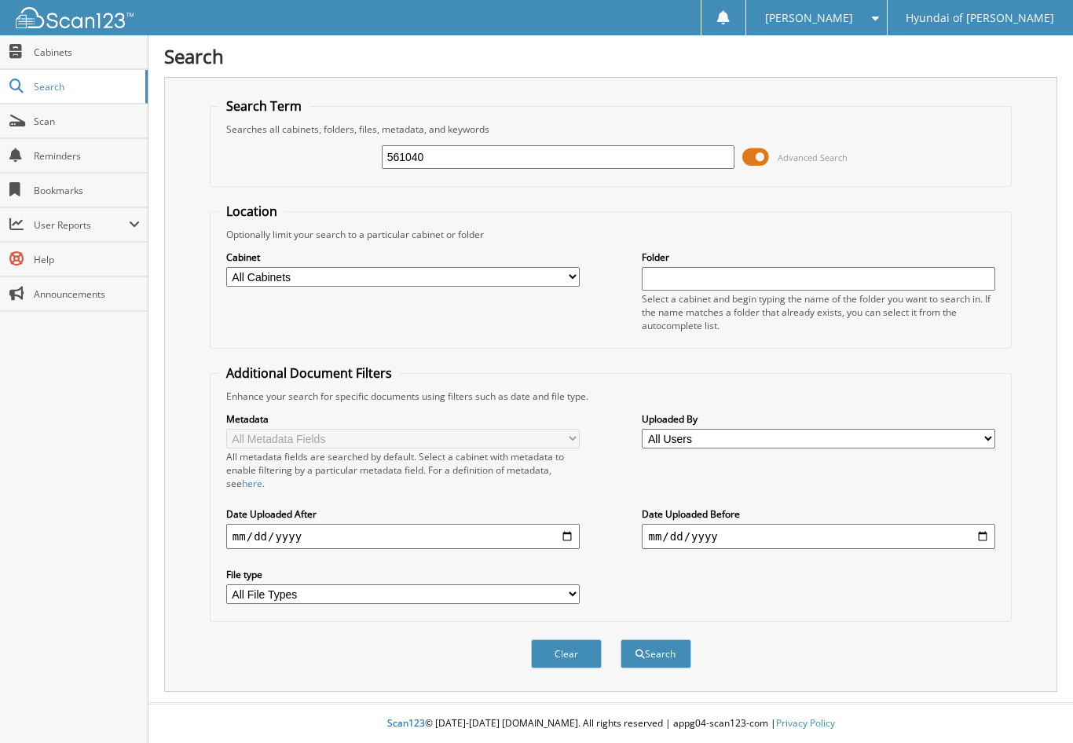 This screenshot has height=743, width=1073. What do you see at coordinates (403, 470) in the screenshot?
I see `div: All metadata fields are searched by default. Select a cabinet with metadata to enable filtering b...` at bounding box center [403, 470].